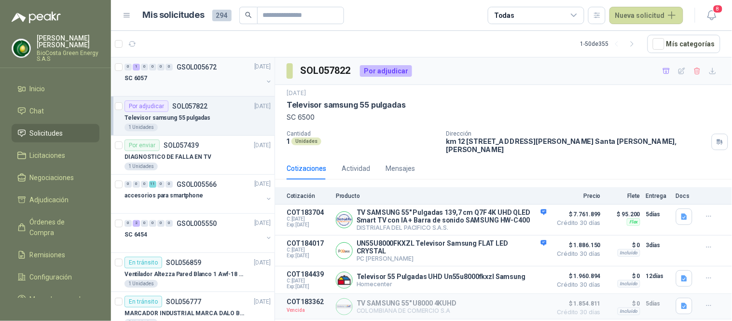 The image size is (732, 321). What do you see at coordinates (196, 67) in the screenshot?
I see `p: GSOL005672` at bounding box center [196, 67].